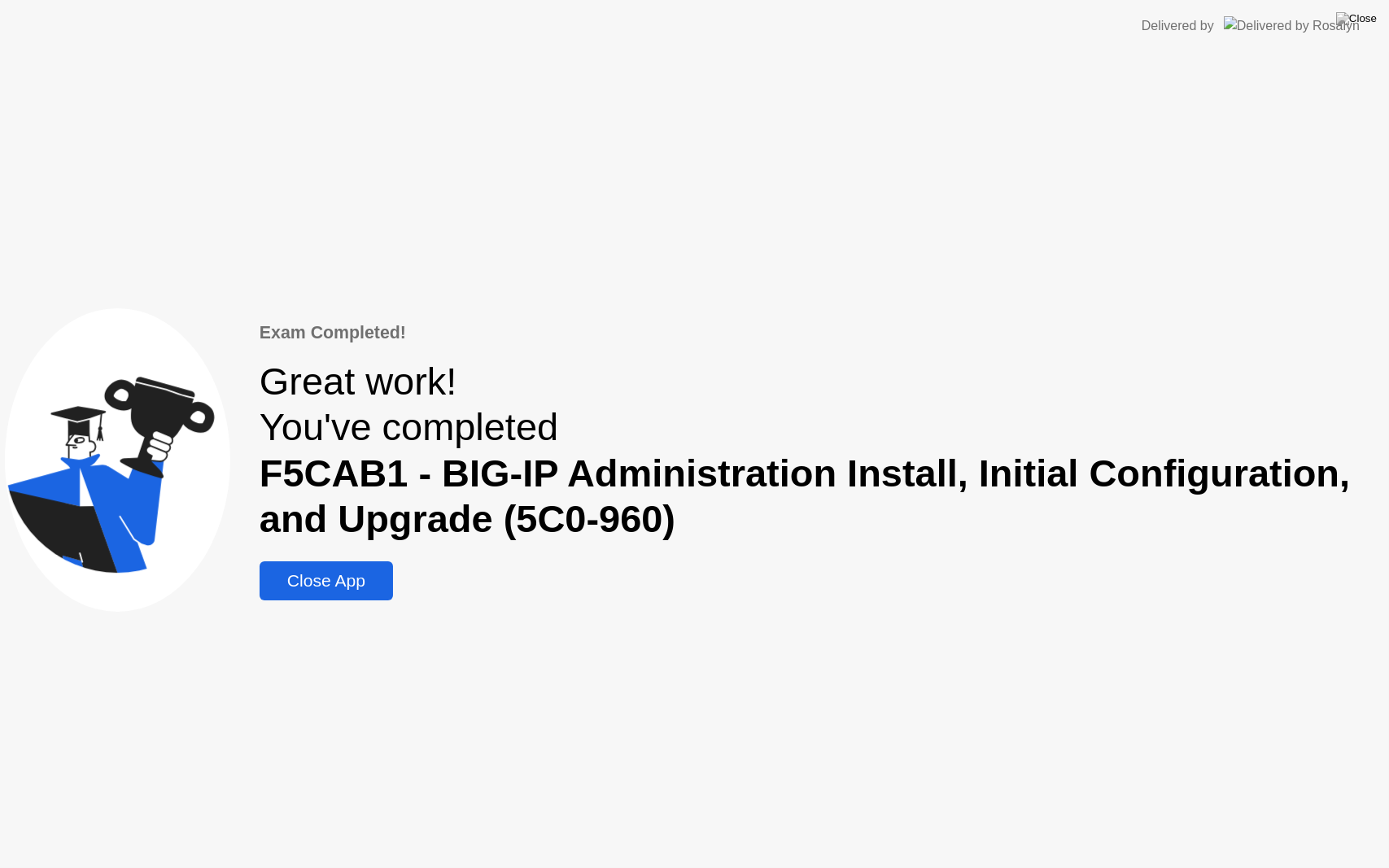  Describe the element at coordinates (1177, 26) in the screenshot. I see `div: Delivered by` at that location.